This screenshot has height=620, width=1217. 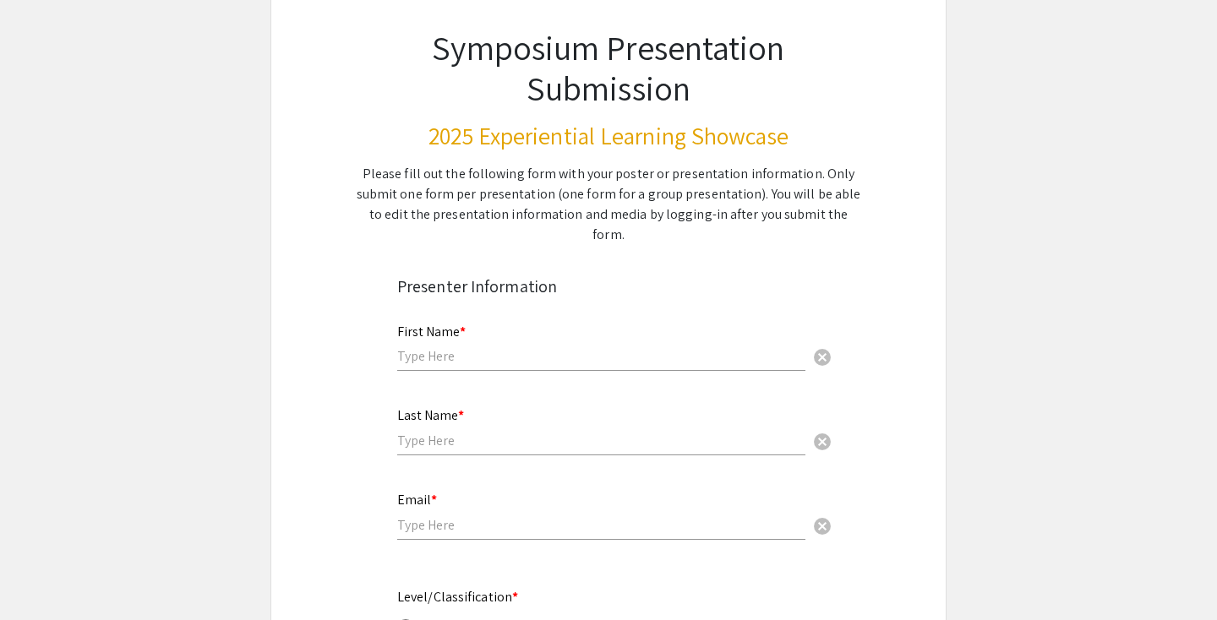 What do you see at coordinates (457, 596) in the screenshot?
I see `mat-label: Level/Classification` at bounding box center [457, 596].